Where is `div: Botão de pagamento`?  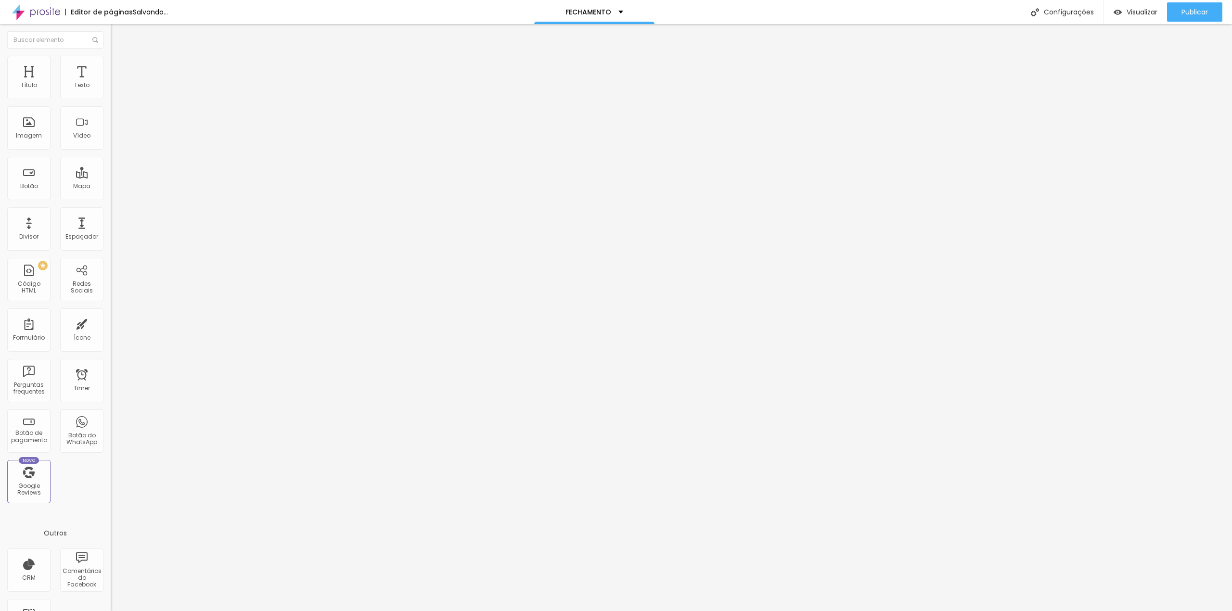
div: Botão de pagamento is located at coordinates (28, 436).